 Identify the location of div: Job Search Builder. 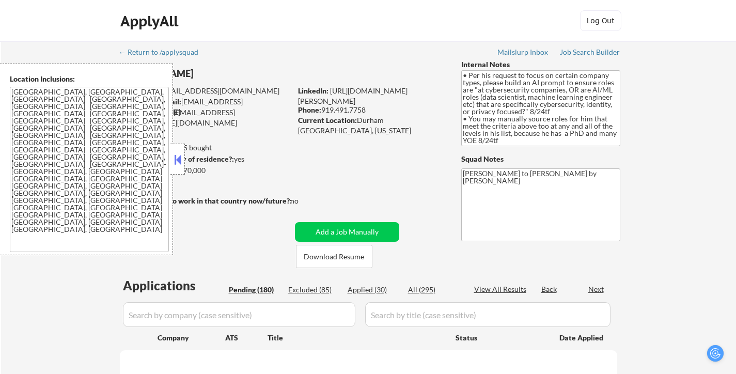
(590, 52).